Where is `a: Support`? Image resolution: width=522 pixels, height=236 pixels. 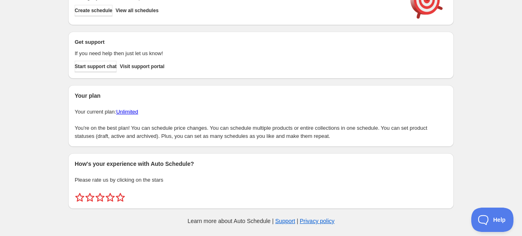 a: Support is located at coordinates (285, 221).